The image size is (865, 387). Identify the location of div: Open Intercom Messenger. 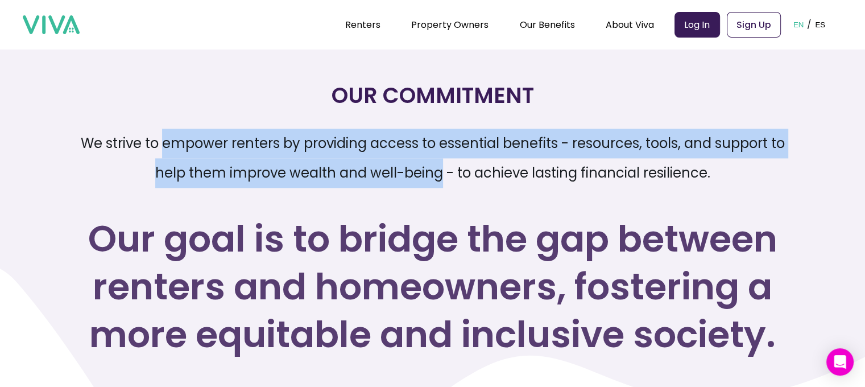
(840, 362).